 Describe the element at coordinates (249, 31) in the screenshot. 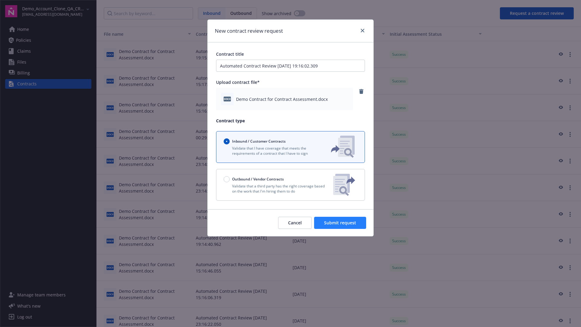

I see `h1: New contract review request` at that location.